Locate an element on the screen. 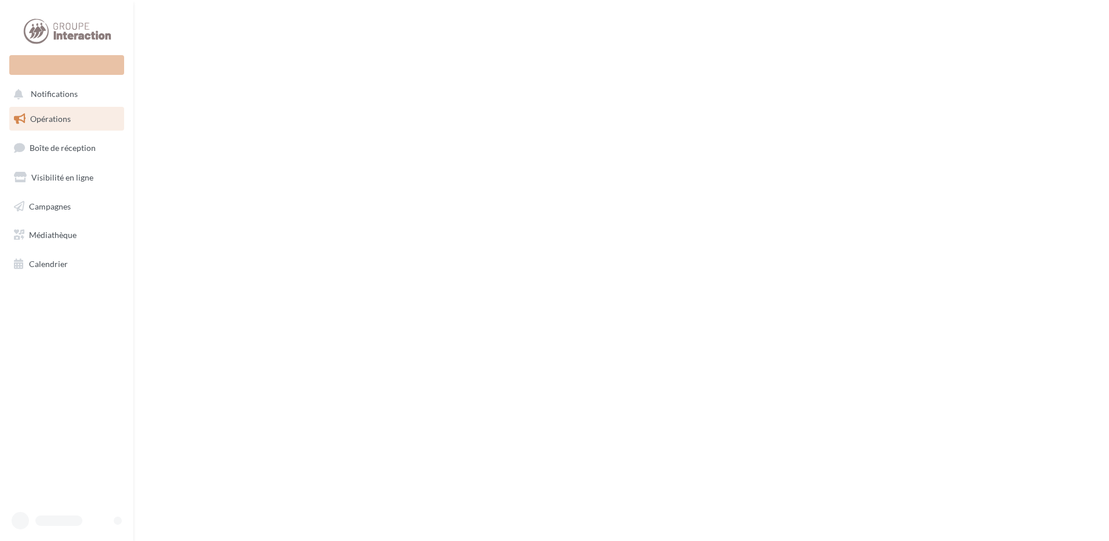 The image size is (1109, 541). div: Nouvelle campagne is located at coordinates (67, 65).